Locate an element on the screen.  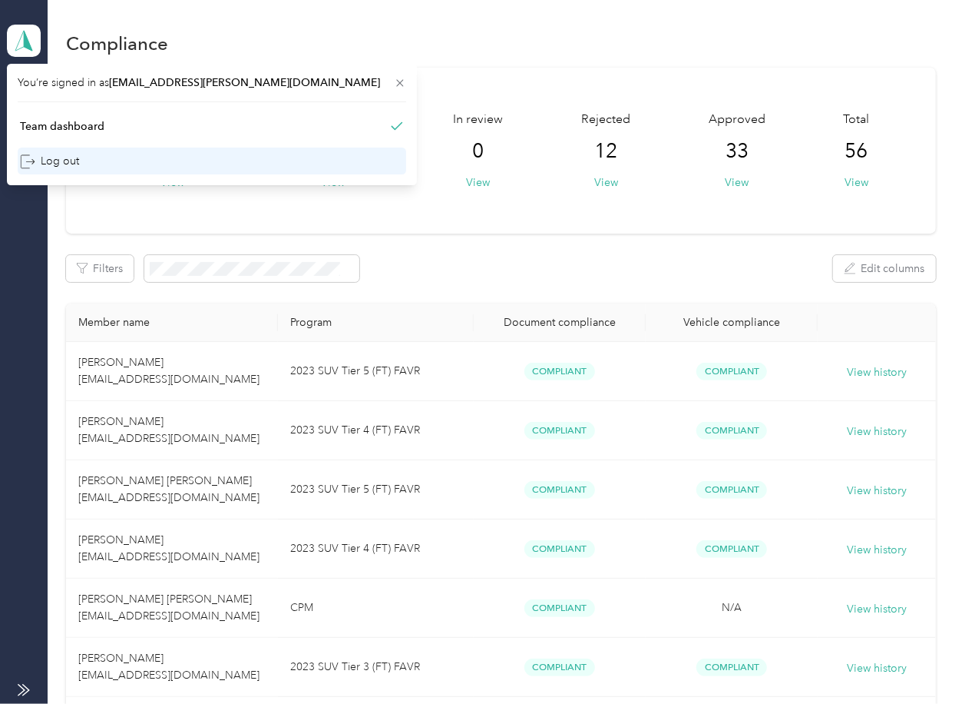
div: Log out is located at coordinates (49, 161).